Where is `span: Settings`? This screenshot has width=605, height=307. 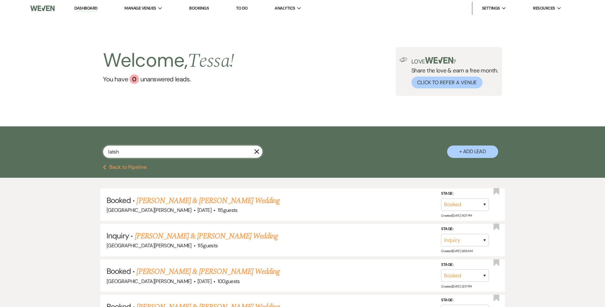
span: Settings is located at coordinates (491, 8).